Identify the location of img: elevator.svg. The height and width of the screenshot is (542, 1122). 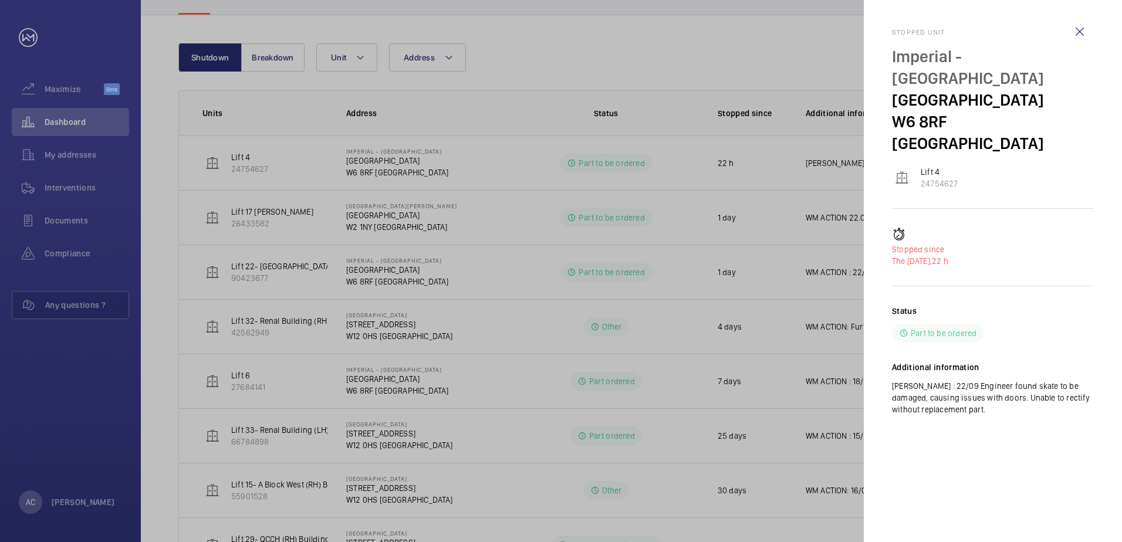
(902, 178).